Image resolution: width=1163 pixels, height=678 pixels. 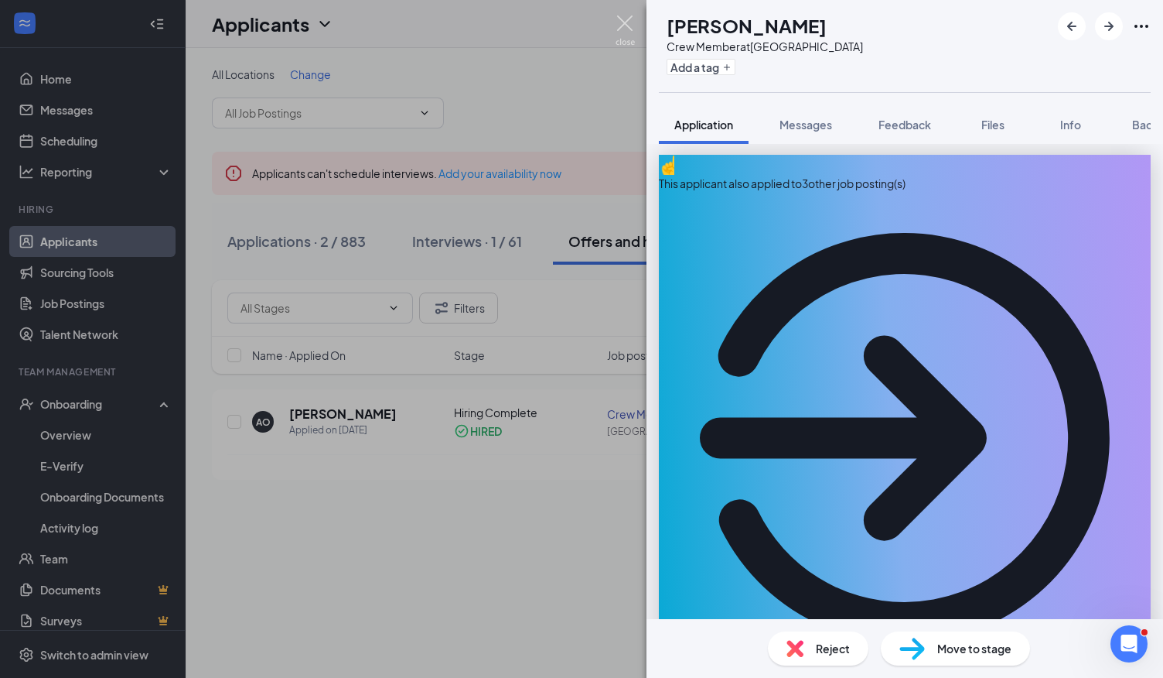 What do you see at coordinates (1109, 26) in the screenshot?
I see `svg: ArrowRight` at bounding box center [1109, 26].